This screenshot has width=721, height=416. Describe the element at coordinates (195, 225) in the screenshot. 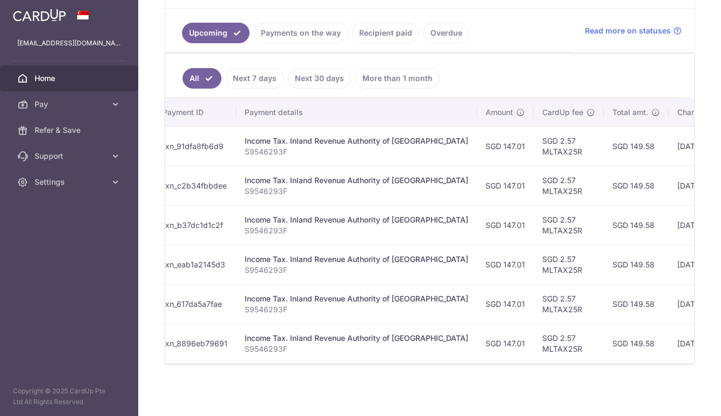

I see `td: txn_b37dc1d1c2f` at that location.